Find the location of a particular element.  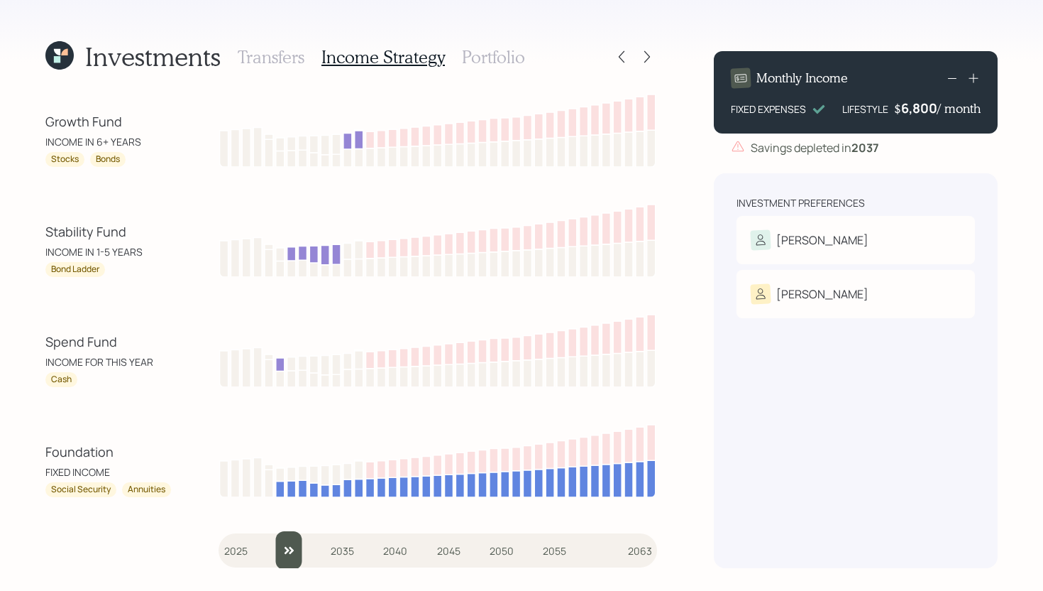

h1: Investments is located at coordinates (153, 56).